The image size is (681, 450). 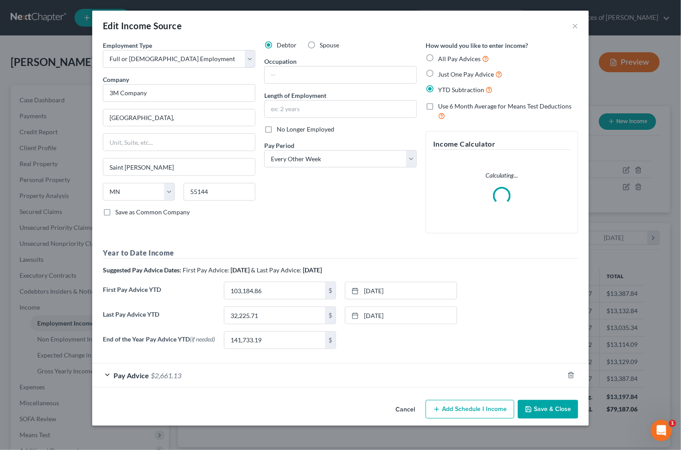 What do you see at coordinates (179, 142) in the screenshot?
I see `input: Unit, Suite, etc...` at bounding box center [179, 142].